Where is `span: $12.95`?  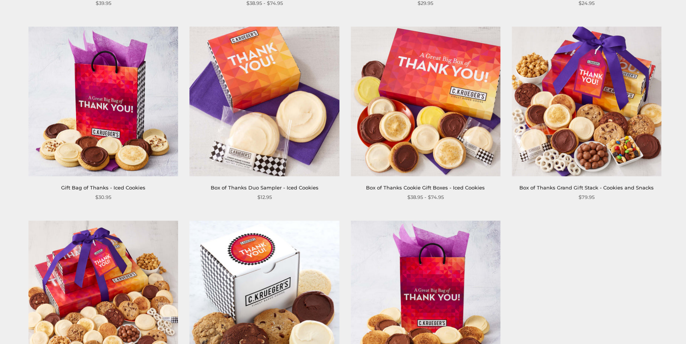 span: $12.95 is located at coordinates (264, 197).